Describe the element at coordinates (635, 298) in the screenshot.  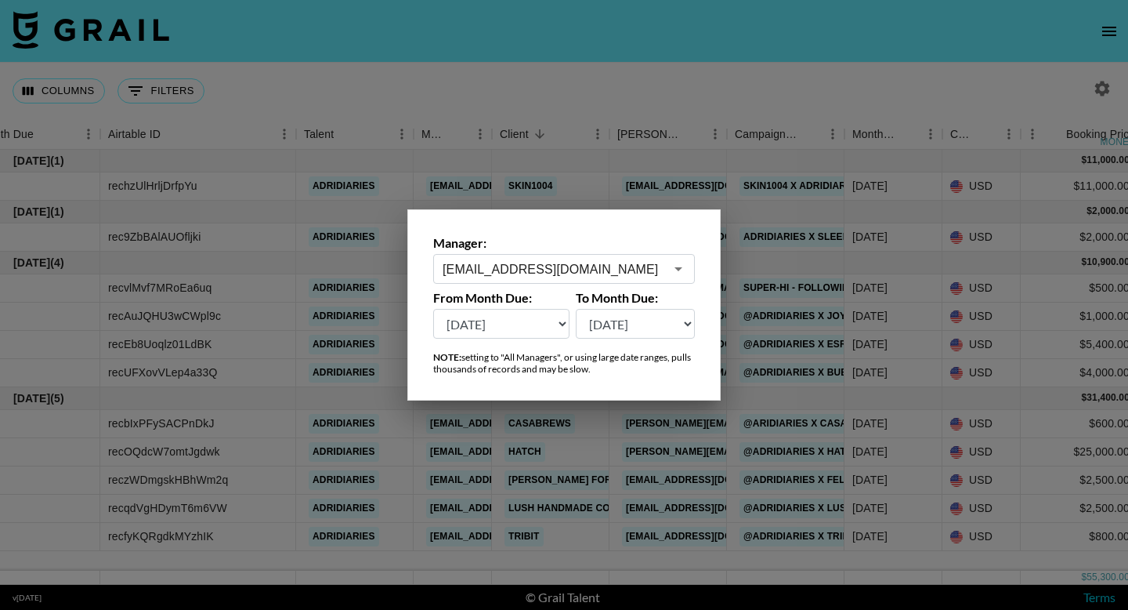
I see `label: To Month Due:` at that location.